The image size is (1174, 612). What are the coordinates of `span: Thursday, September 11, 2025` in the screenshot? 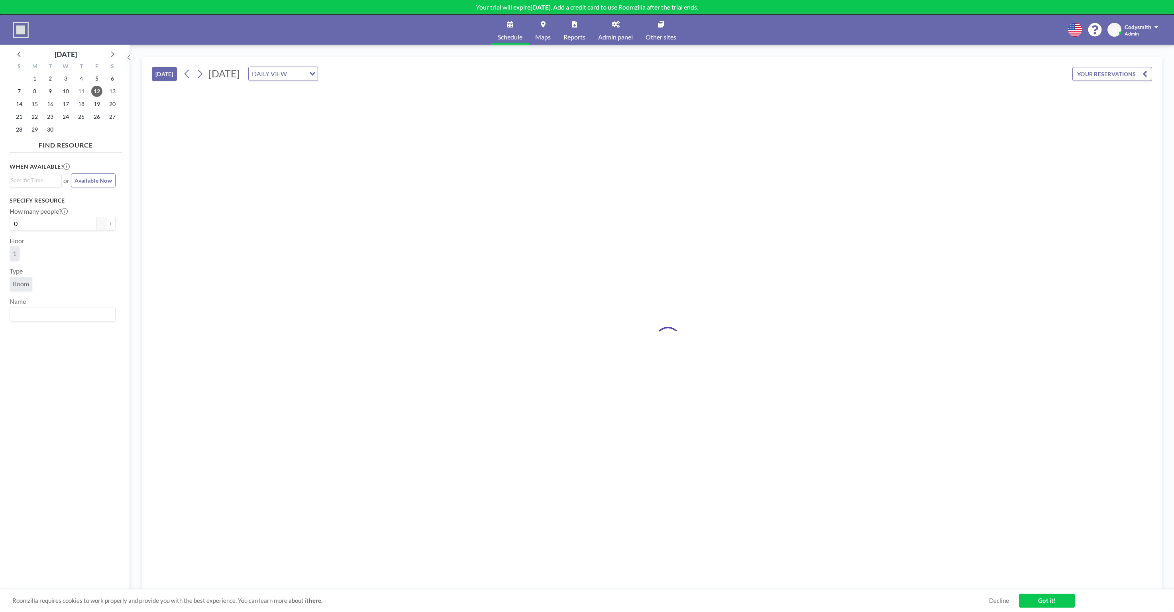 It's located at (81, 91).